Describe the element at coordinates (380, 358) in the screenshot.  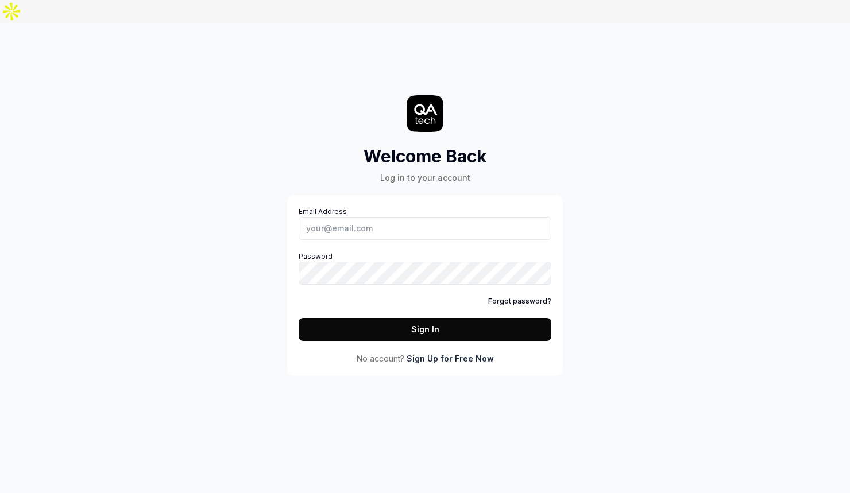
I see `span: No account?` at that location.